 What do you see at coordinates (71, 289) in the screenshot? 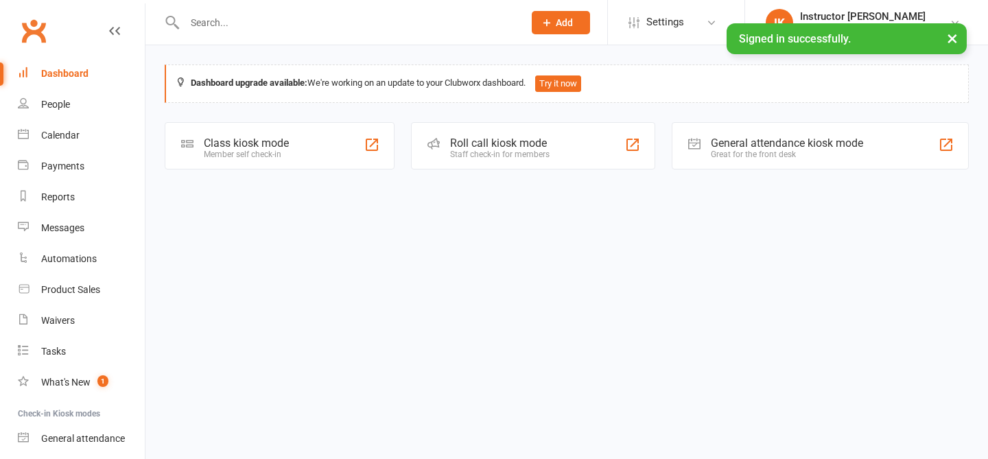
I see `div: Product Sales` at bounding box center [71, 289].